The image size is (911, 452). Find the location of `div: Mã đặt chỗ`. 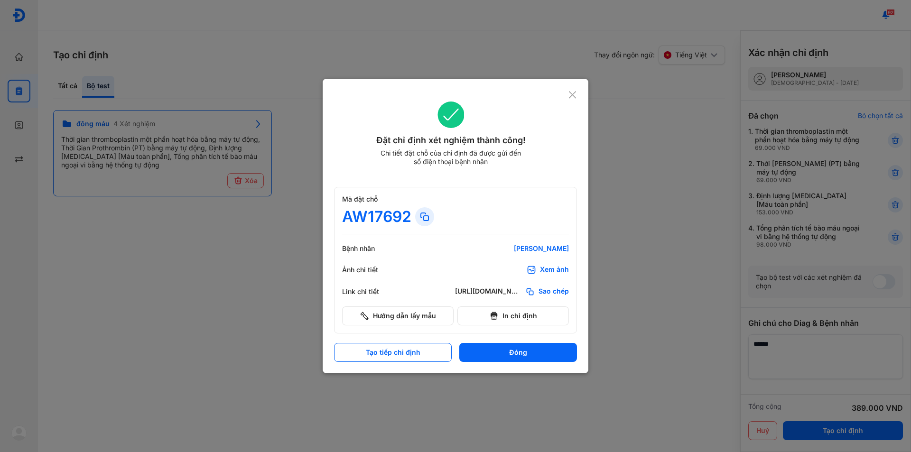

div: Mã đặt chỗ is located at coordinates (455, 199).